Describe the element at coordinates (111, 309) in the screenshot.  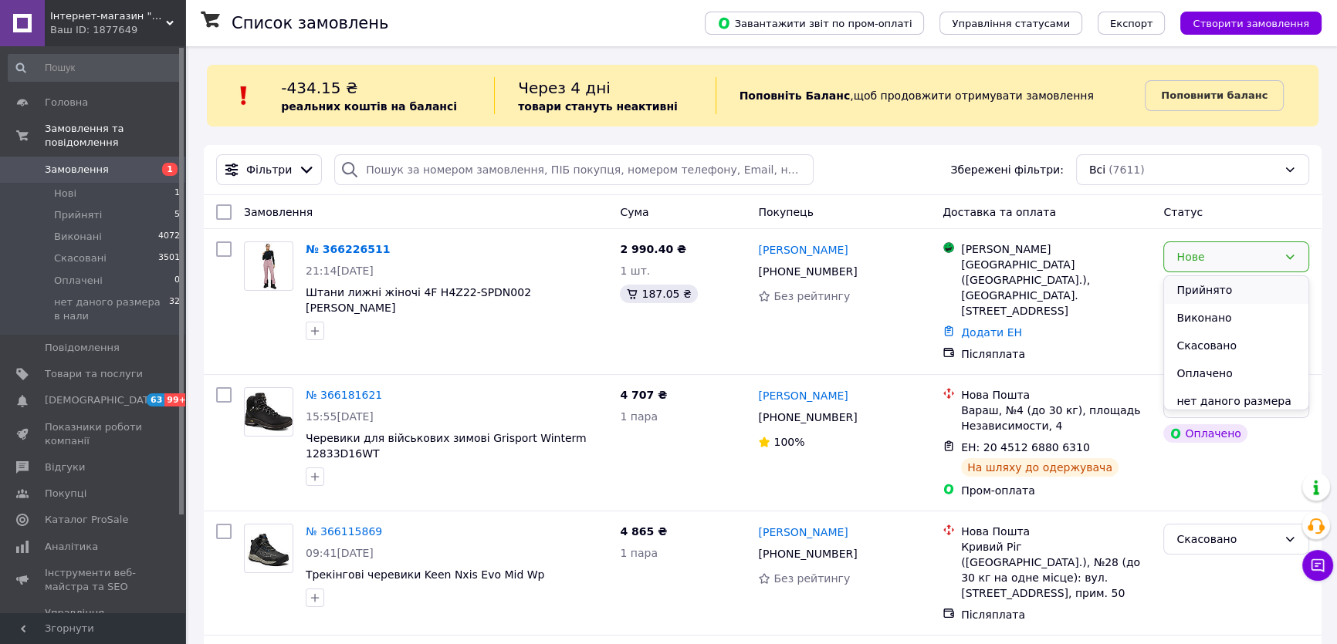
I see `span: нет даного размера в нали` at that location.